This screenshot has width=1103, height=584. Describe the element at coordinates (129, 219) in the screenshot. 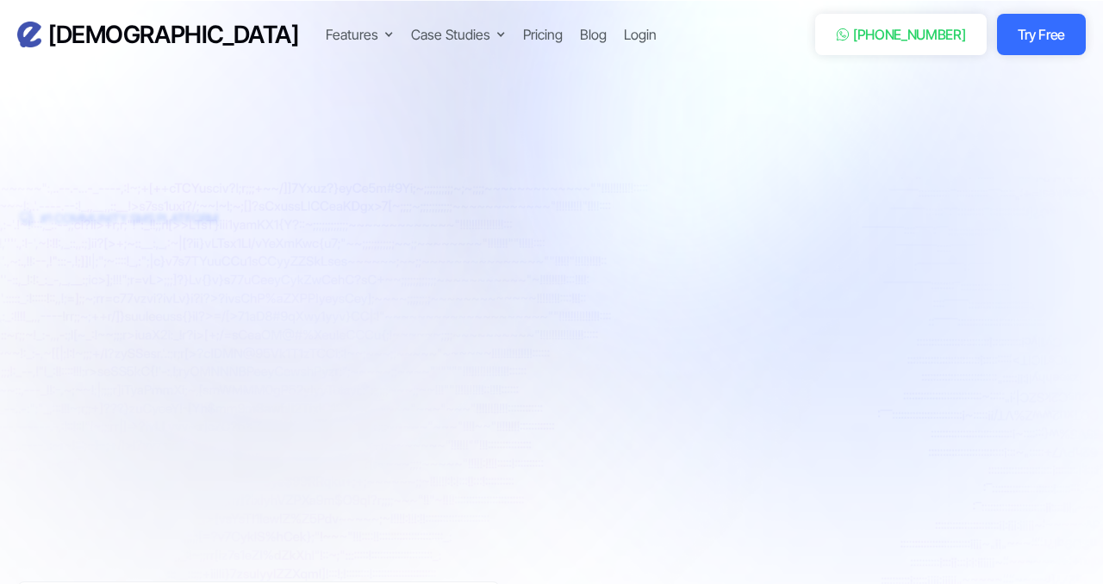

I see `div: #1 Community SMS Platform` at that location.